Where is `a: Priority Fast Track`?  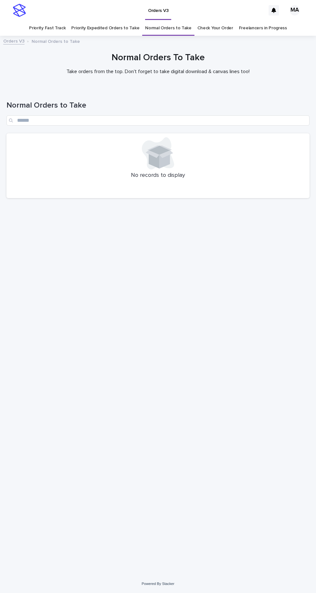 a: Priority Fast Track is located at coordinates (47, 28).